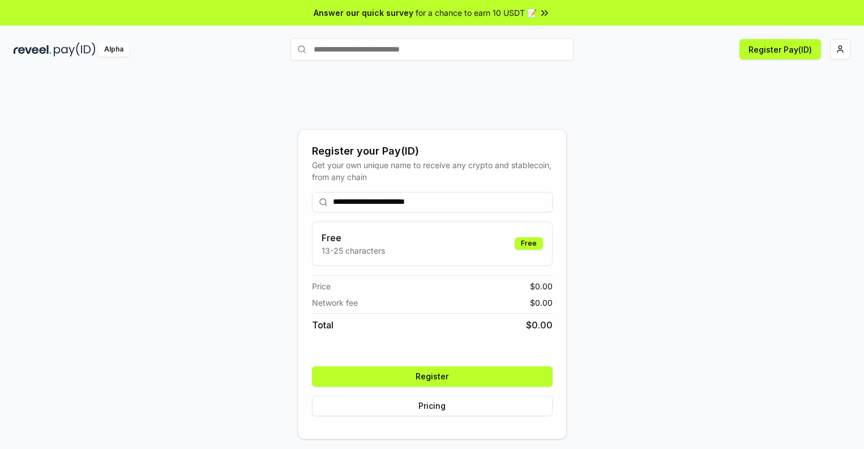  What do you see at coordinates (529, 243) in the screenshot?
I see `div: Free` at bounding box center [529, 243].